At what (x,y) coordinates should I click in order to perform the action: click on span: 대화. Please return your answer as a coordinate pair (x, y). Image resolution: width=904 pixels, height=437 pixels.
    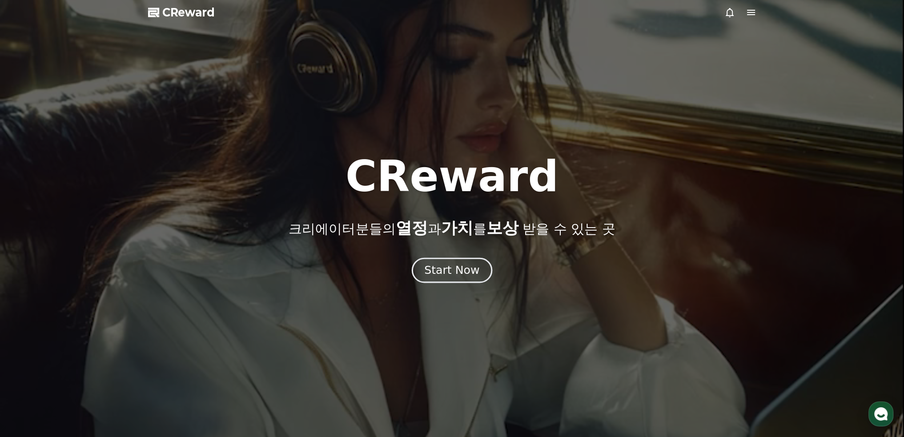
    Looking at the image, I should click on (87, 299).